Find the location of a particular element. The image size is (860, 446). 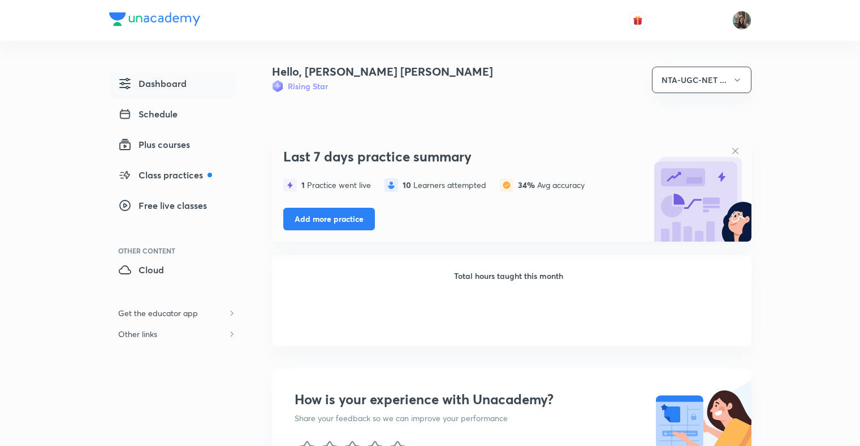

img: Yashika Sanjay Hargunani is located at coordinates (741, 20).